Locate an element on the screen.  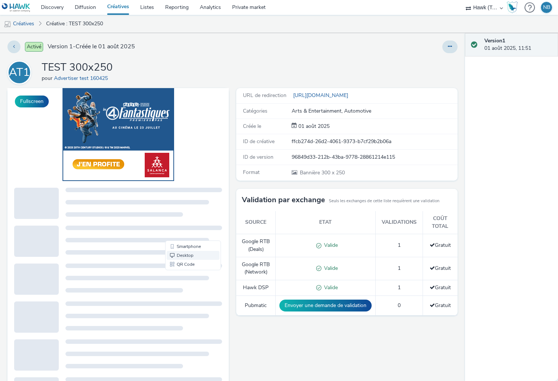
span: Desktop is located at coordinates (177, 167).